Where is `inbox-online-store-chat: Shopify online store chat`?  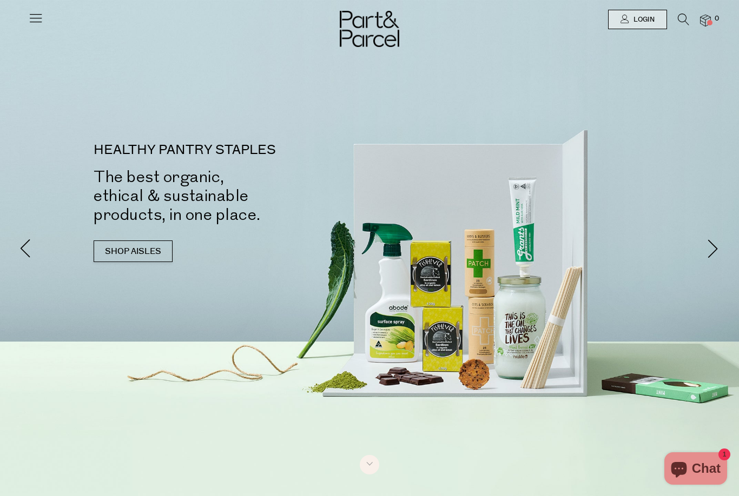 inbox-online-store-chat: Shopify online store chat is located at coordinates (695, 470).